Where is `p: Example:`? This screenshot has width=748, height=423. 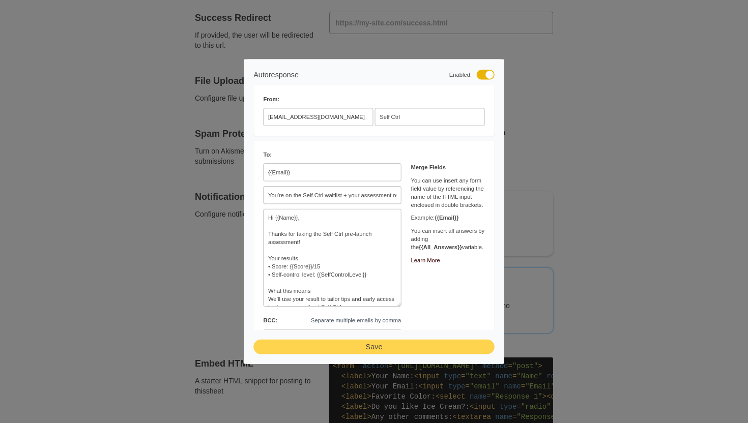 p: Example: is located at coordinates (448, 218).